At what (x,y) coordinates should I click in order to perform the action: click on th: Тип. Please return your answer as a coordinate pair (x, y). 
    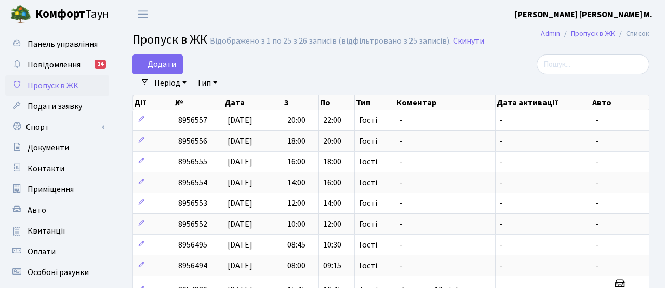
    Looking at the image, I should click on (375, 103).